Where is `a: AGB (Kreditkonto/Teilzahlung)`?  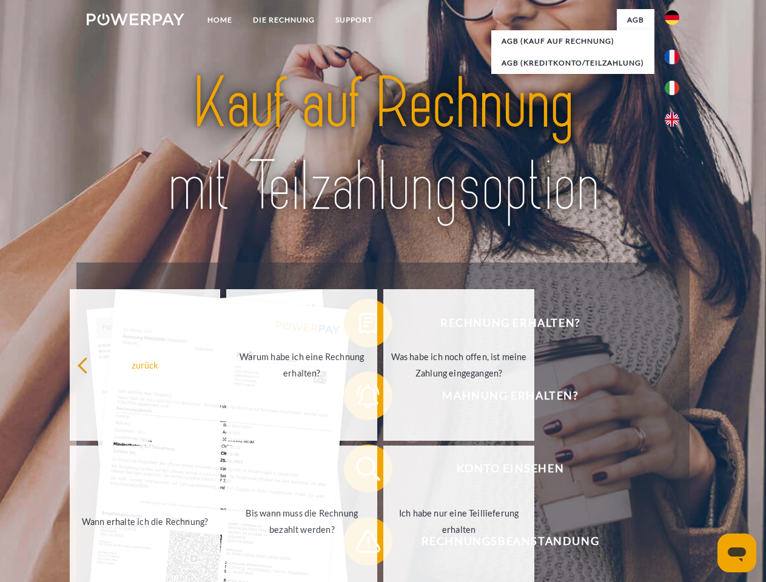
a: AGB (Kreditkonto/Teilzahlung) is located at coordinates (572, 63).